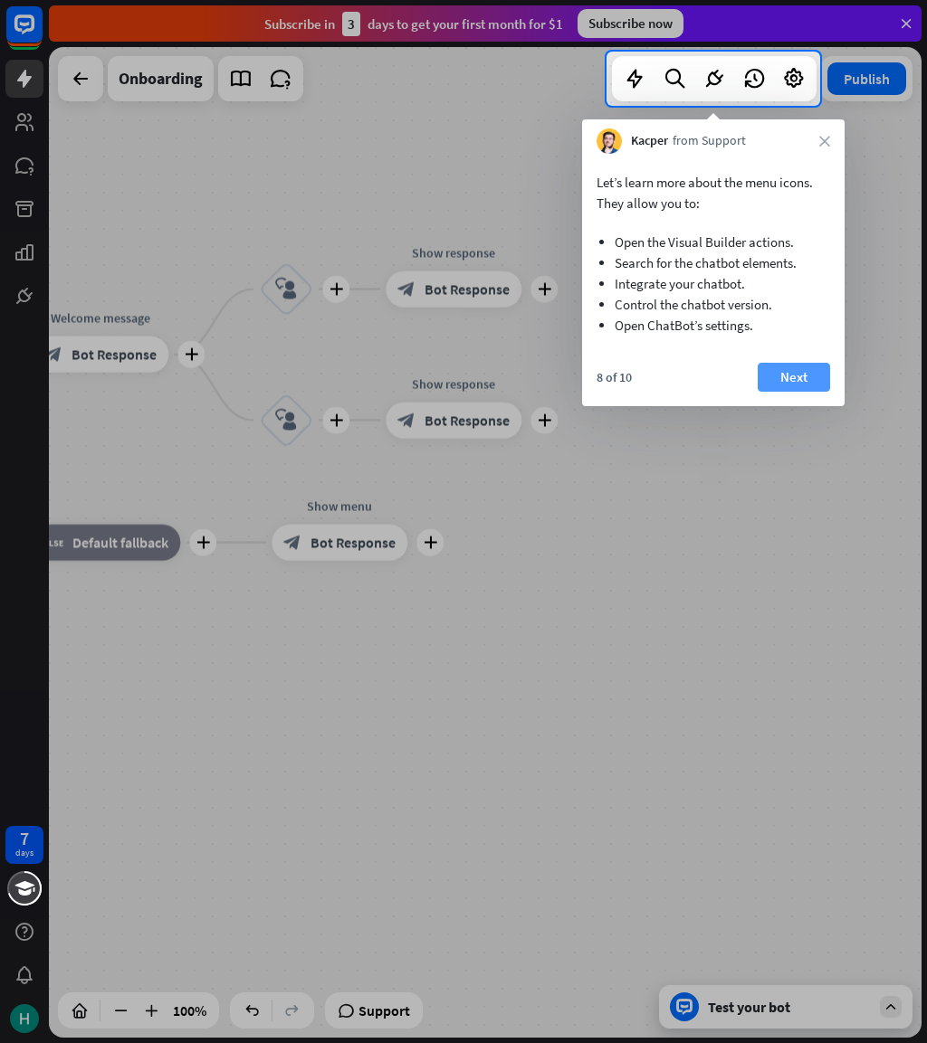  What do you see at coordinates (709, 141) in the screenshot?
I see `span: from Support` at bounding box center [709, 141].